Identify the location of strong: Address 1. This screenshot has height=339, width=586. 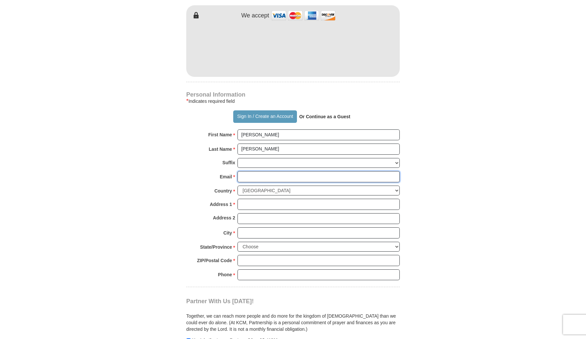
(221, 204).